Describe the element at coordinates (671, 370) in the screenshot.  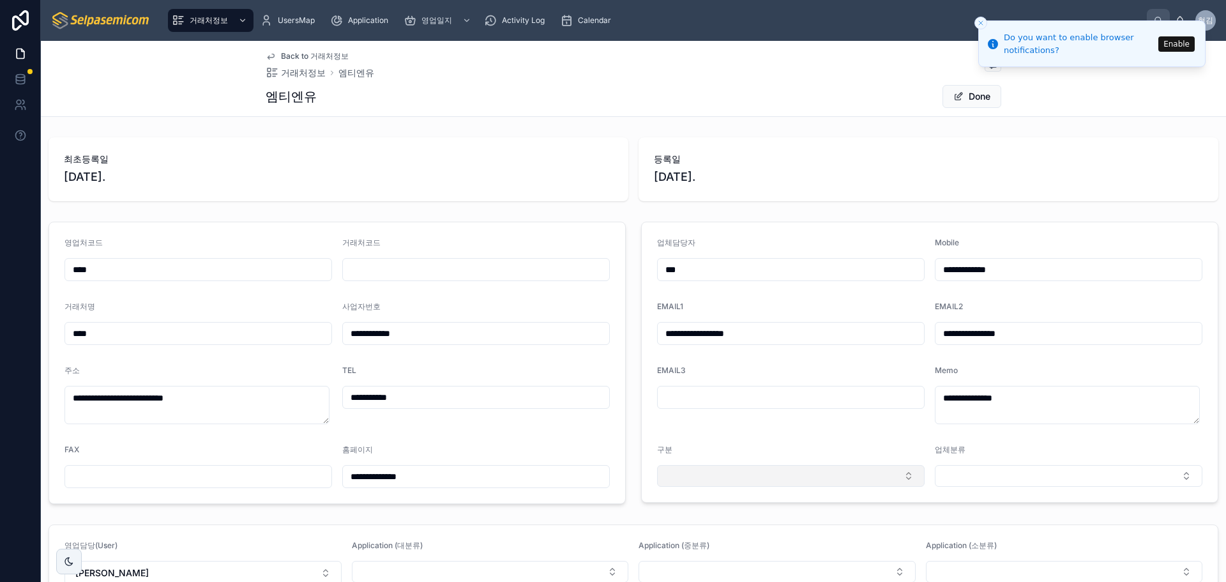
I see `span: EMAIL3` at that location.